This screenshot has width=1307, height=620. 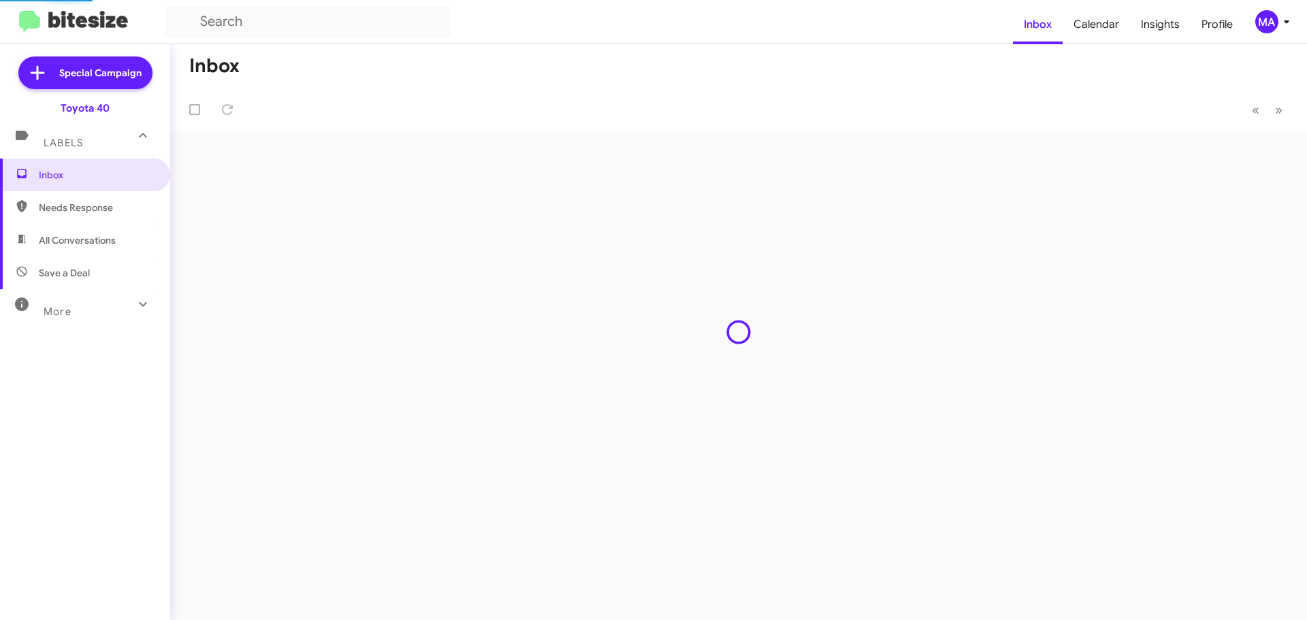 I want to click on span: Profile, so click(x=1217, y=25).